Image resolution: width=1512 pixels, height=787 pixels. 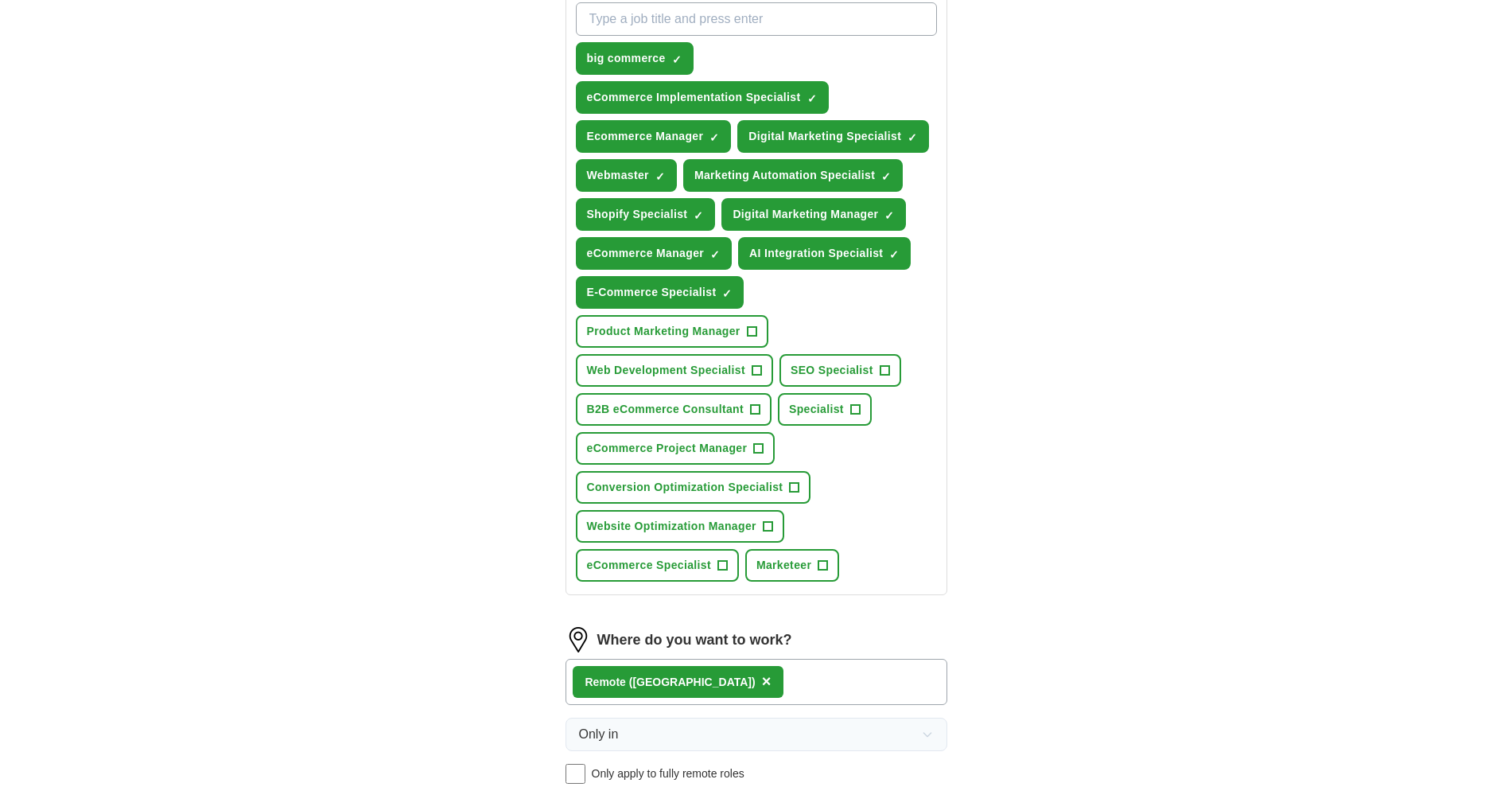 I want to click on button: Digital Marketing Manager✓, so click(x=814, y=214).